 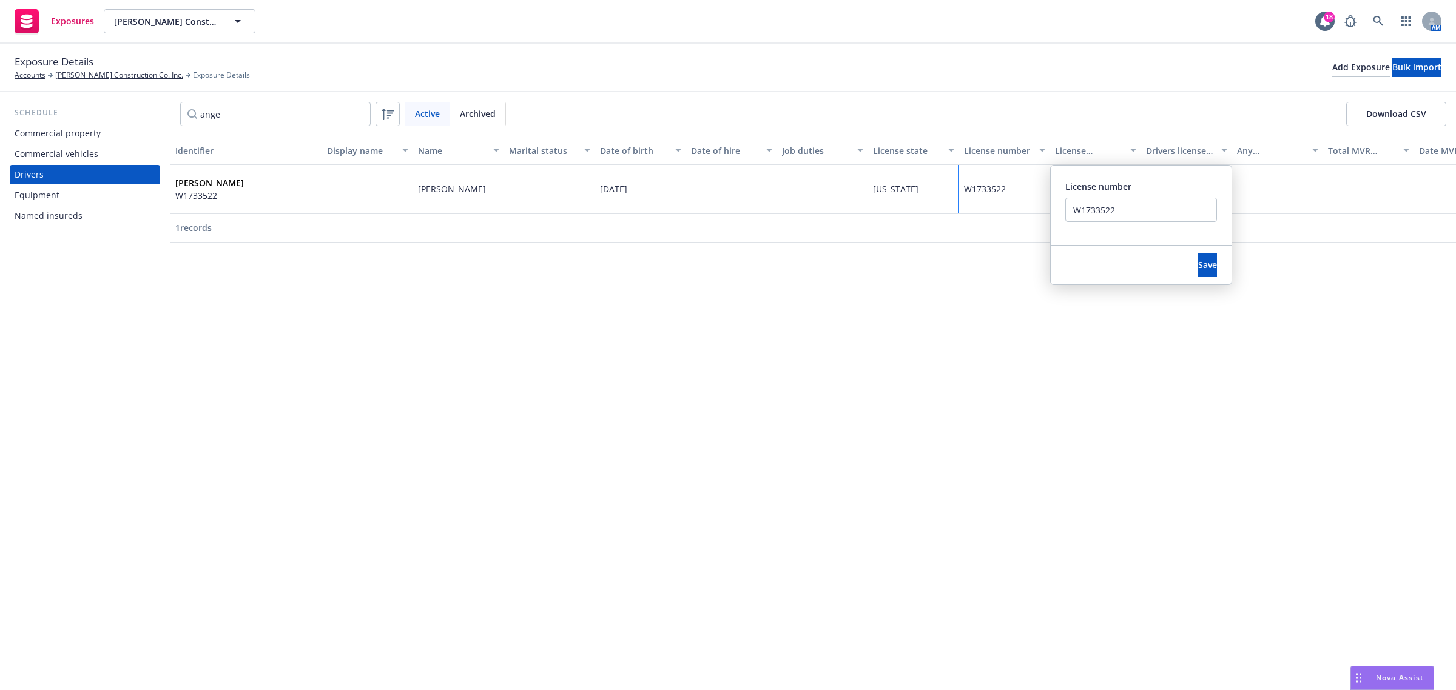 I want to click on a: Accounts, so click(x=30, y=75).